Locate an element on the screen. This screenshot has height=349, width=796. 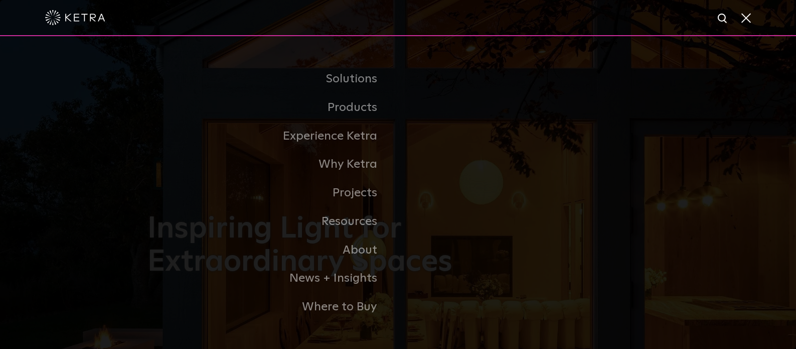
a: Where to Buy is located at coordinates (273, 306).